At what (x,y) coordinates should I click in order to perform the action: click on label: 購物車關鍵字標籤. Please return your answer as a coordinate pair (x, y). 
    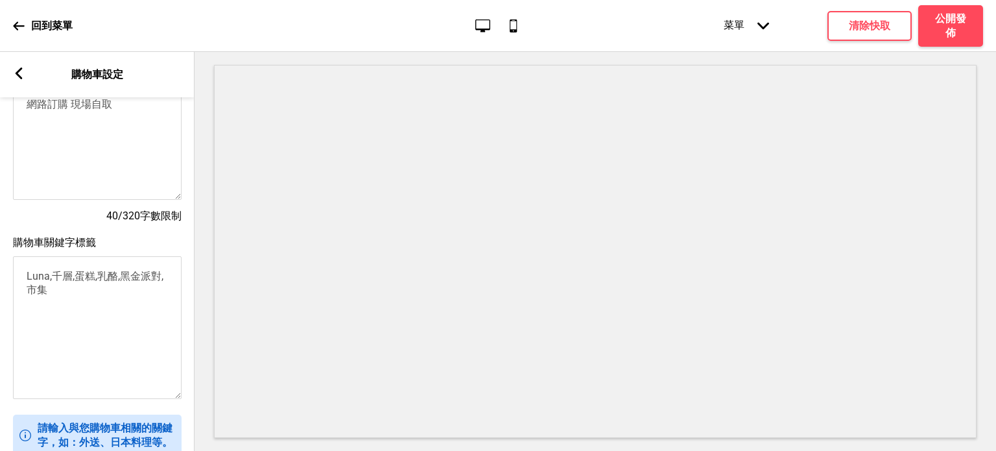
    Looking at the image, I should click on (54, 242).